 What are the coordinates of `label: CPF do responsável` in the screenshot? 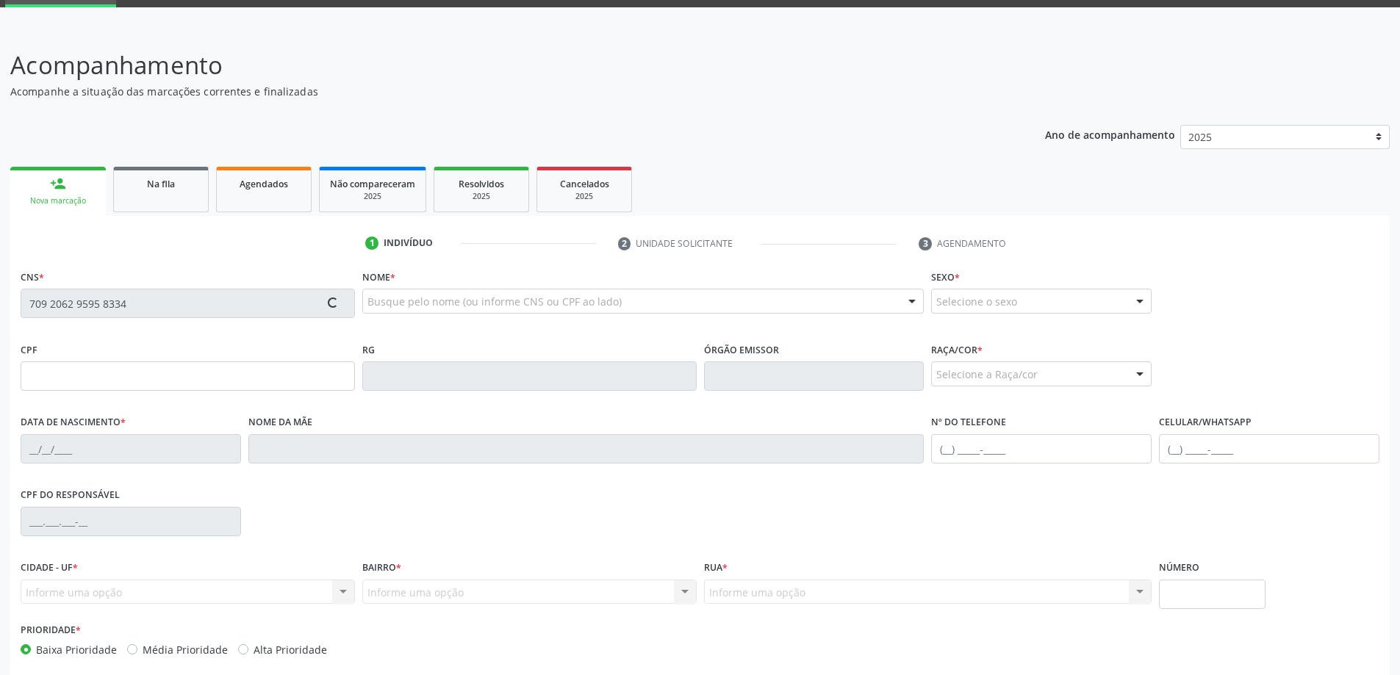 It's located at (70, 495).